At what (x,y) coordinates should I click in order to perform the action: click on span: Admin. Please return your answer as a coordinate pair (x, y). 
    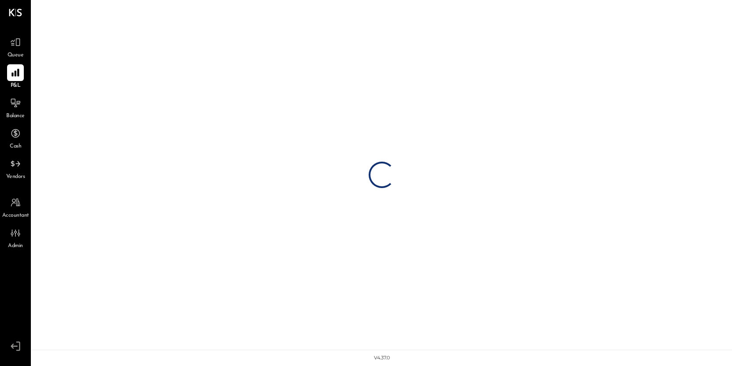
    Looking at the image, I should click on (15, 246).